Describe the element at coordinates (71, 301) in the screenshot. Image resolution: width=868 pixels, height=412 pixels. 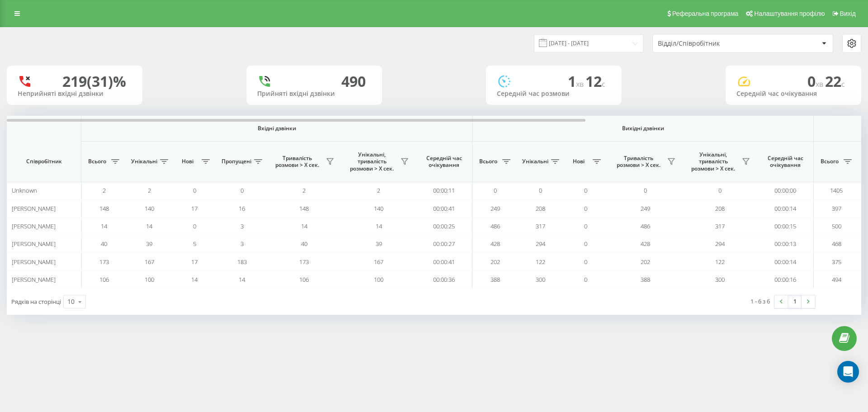
I see `div: 10` at that location.